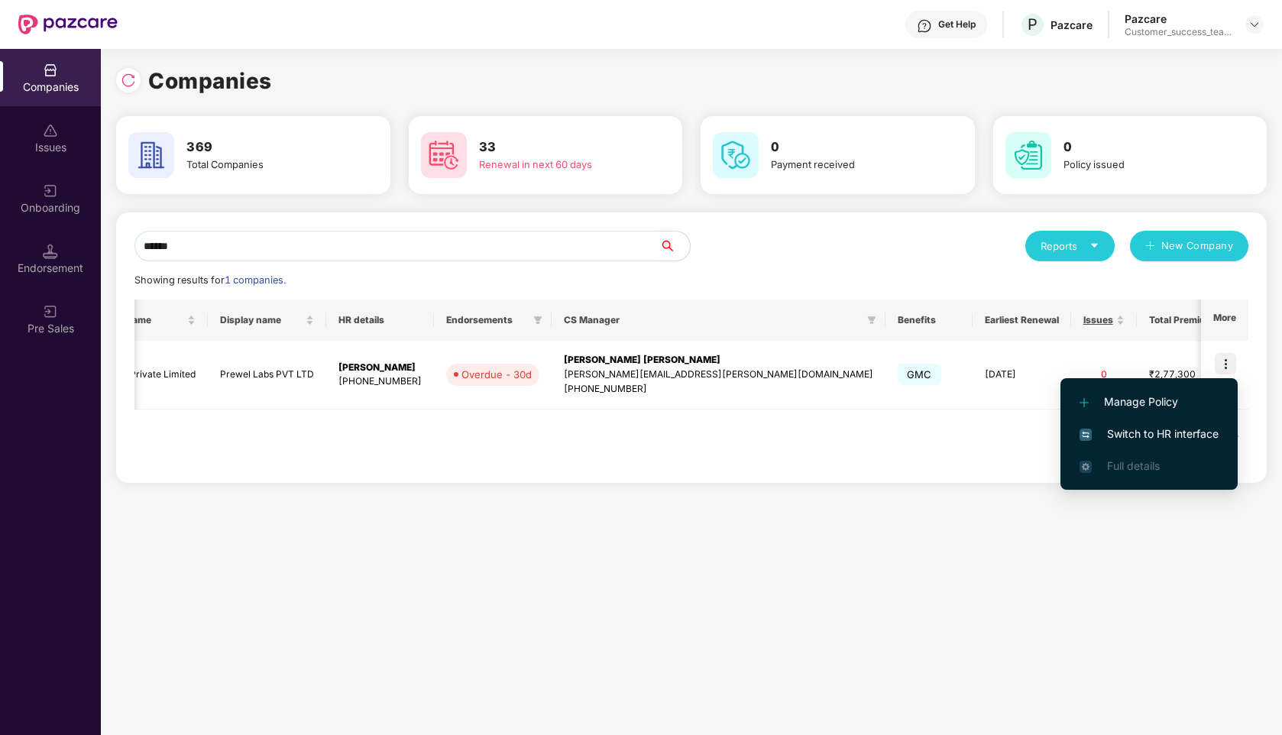 This screenshot has width=1282, height=735. Describe the element at coordinates (1178, 32) in the screenshot. I see `div: Customer_success_team_lead` at that location.